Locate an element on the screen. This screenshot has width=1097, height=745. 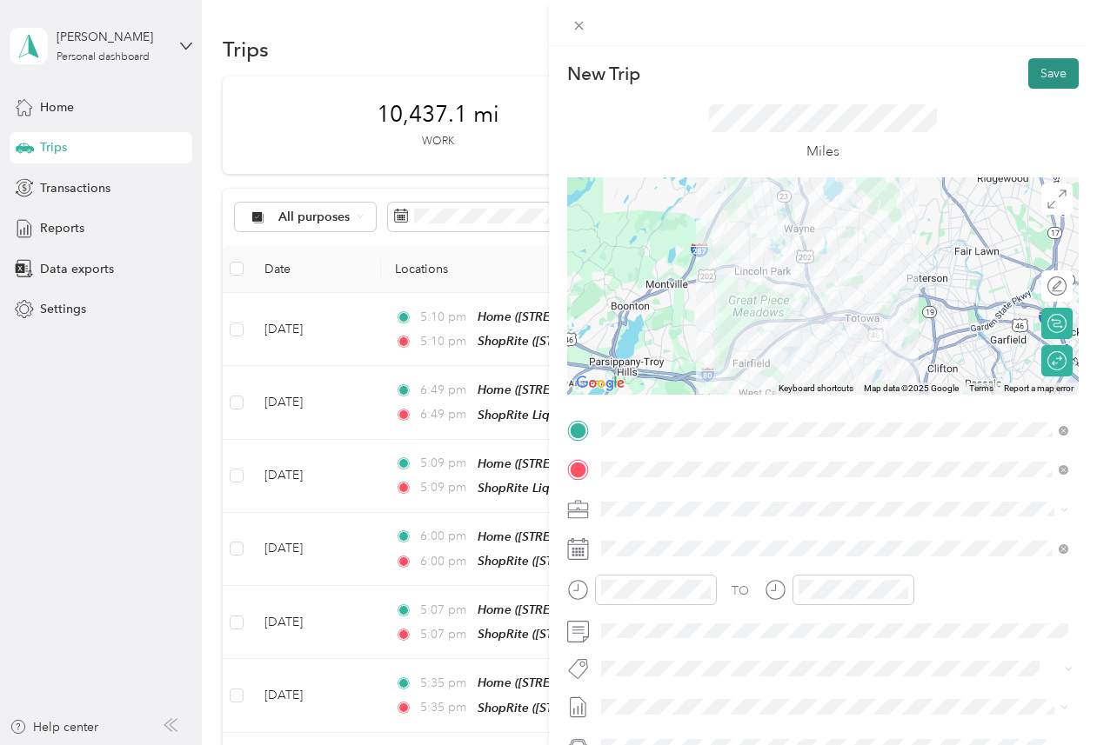
p: Miles is located at coordinates (823, 151).